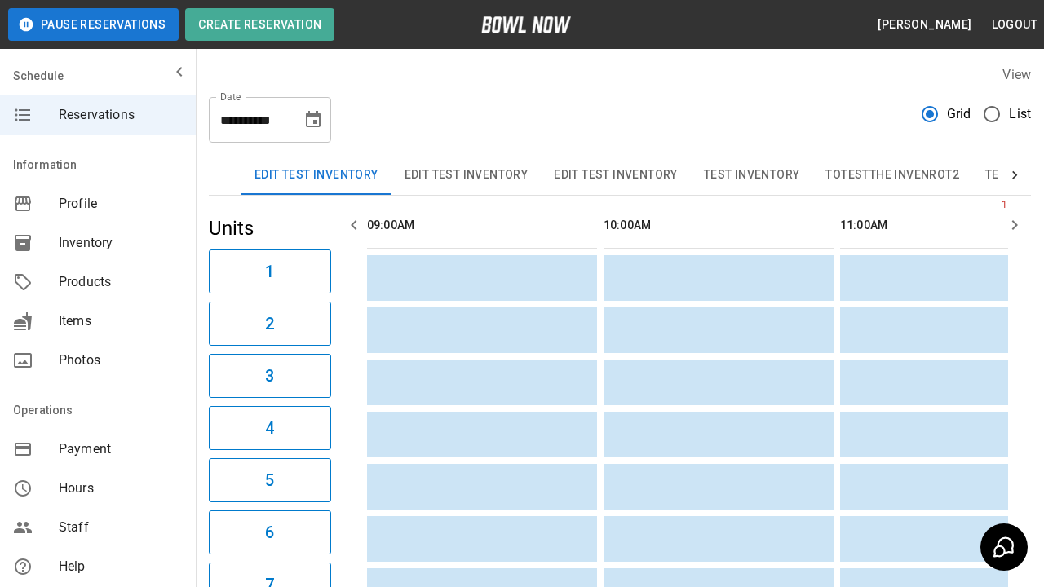 Image resolution: width=1044 pixels, height=587 pixels. I want to click on span: Hours, so click(121, 489).